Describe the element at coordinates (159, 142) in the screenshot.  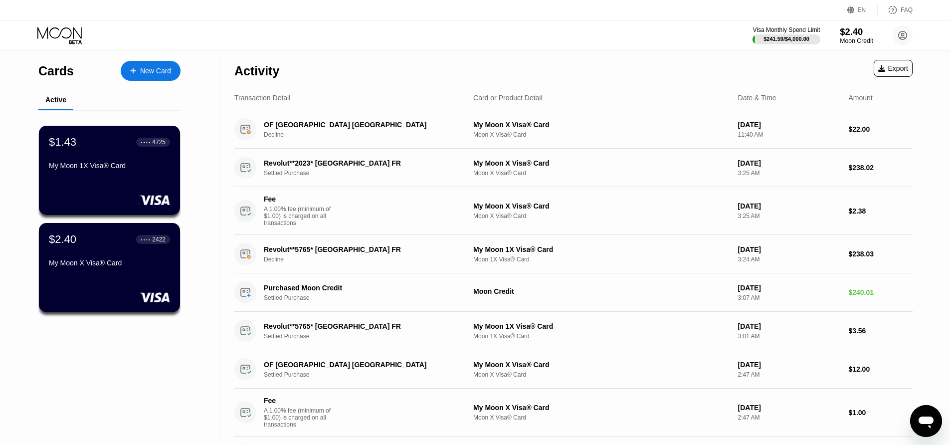
I see `div: 4725` at that location.